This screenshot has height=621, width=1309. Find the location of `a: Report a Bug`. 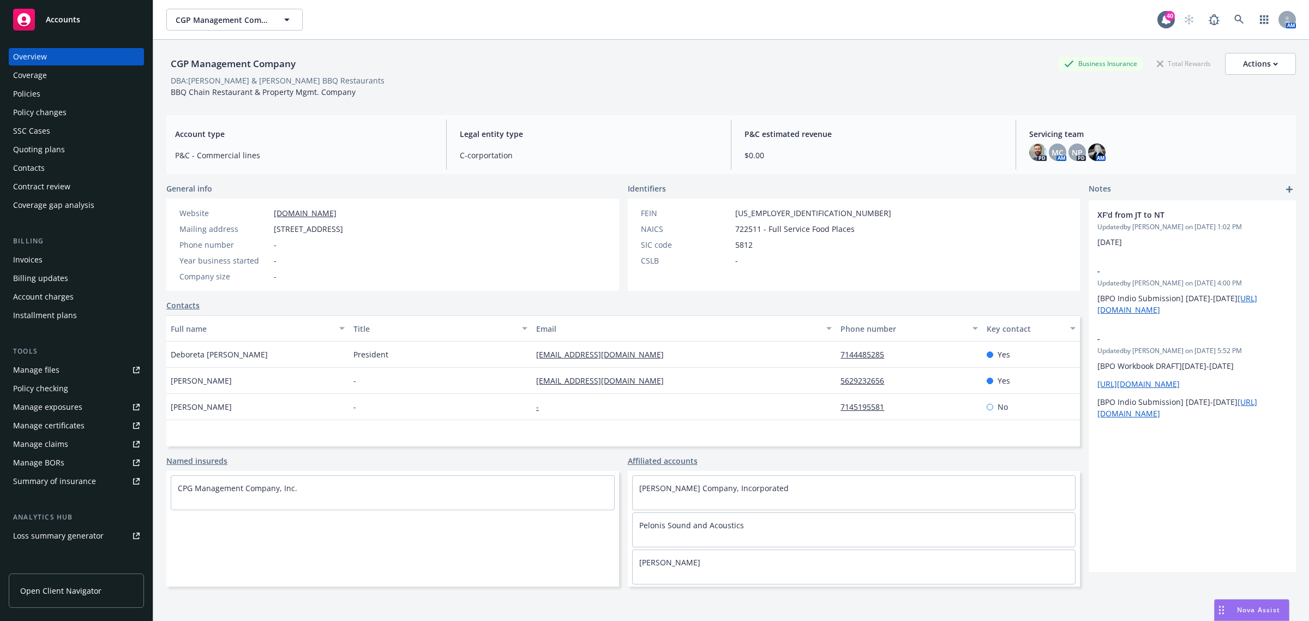

a: Report a Bug is located at coordinates (1214, 20).